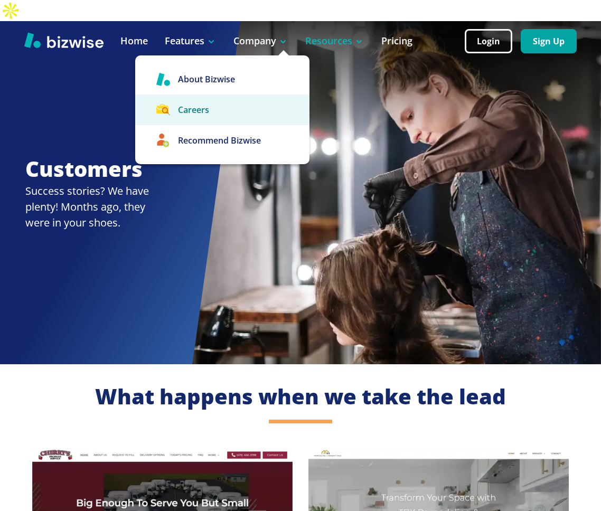 This screenshot has width=601, height=511. Describe the element at coordinates (335, 41) in the screenshot. I see `p: Resources` at that location.